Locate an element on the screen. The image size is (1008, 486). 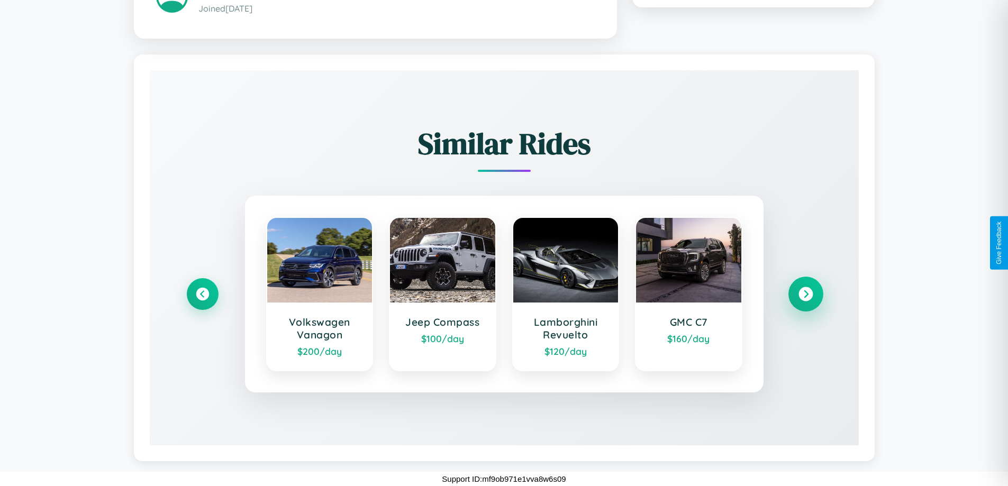
a: Jeep Compass$100/day is located at coordinates (442, 294).